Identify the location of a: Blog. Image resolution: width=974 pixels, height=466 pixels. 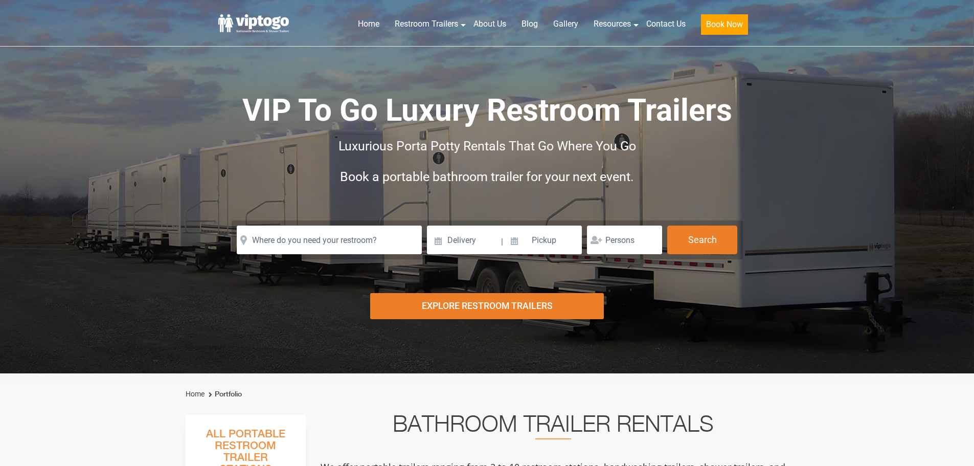
(530, 24).